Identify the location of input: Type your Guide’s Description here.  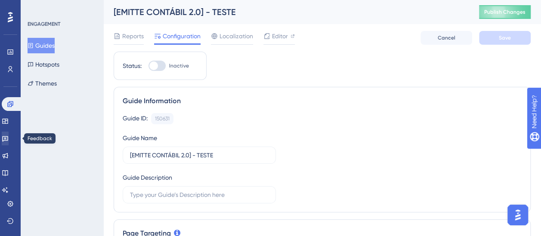
(199, 195).